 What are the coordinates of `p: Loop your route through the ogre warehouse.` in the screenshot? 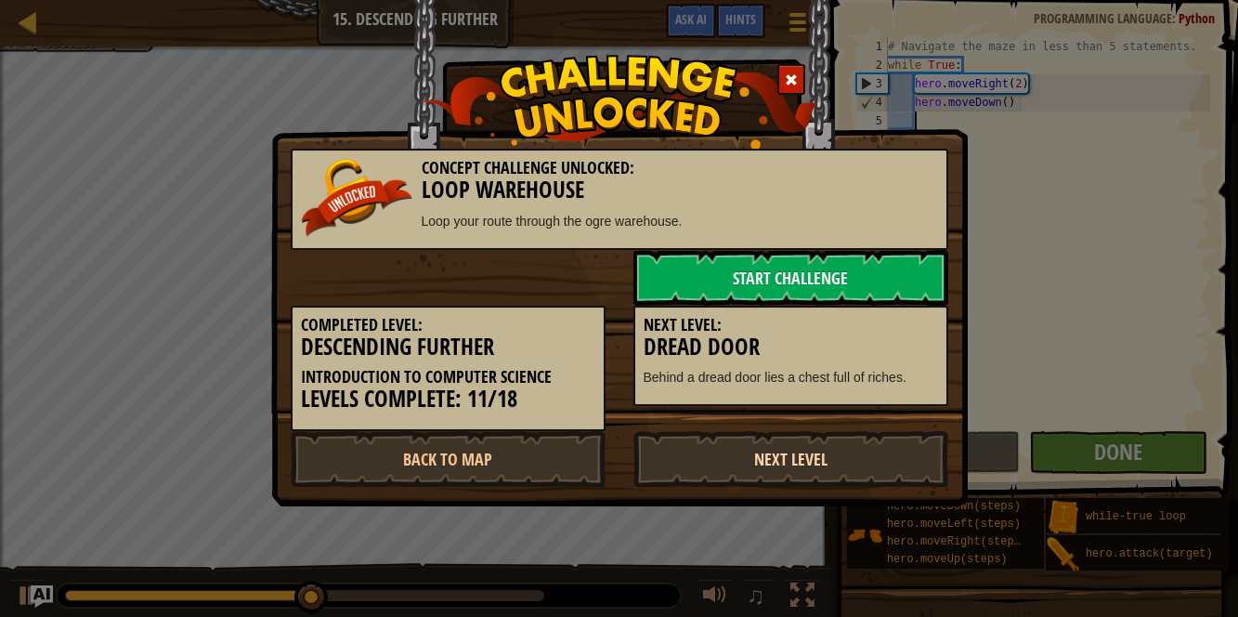 It's located at (620, 221).